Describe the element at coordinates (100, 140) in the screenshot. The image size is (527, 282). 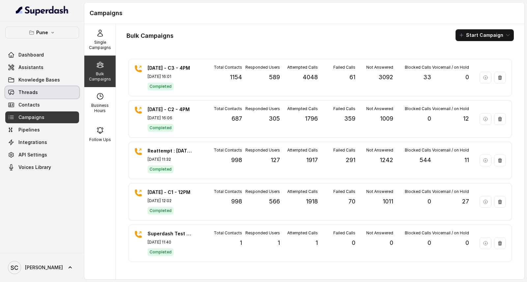
I see `p: Follow Ups` at that location.